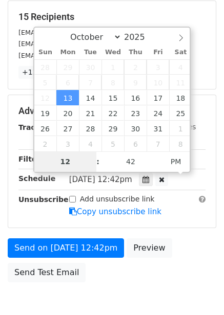 This screenshot has width=224, height=315. What do you see at coordinates (135, 67) in the screenshot?
I see `span: October 2, 2025` at bounding box center [135, 67].